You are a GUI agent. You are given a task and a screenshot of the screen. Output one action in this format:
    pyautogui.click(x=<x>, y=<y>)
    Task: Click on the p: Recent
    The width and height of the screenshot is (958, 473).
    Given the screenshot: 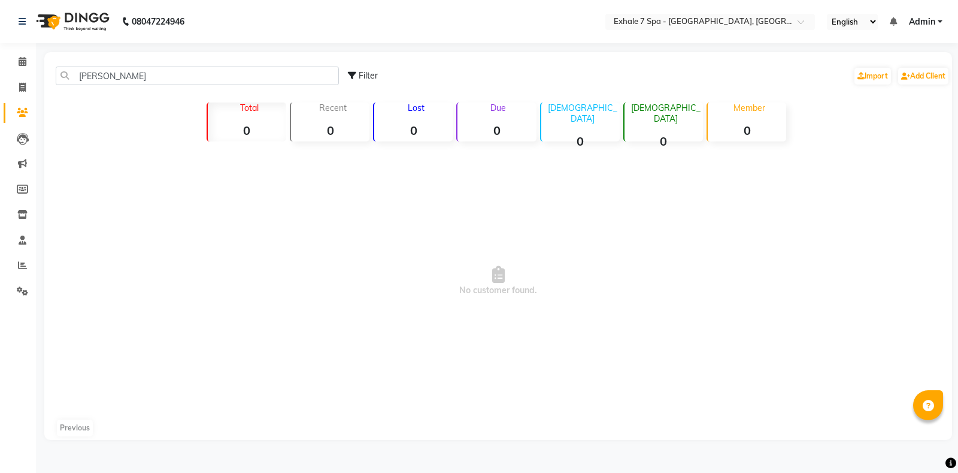 What is the action you would take?
    pyautogui.click(x=332, y=108)
    